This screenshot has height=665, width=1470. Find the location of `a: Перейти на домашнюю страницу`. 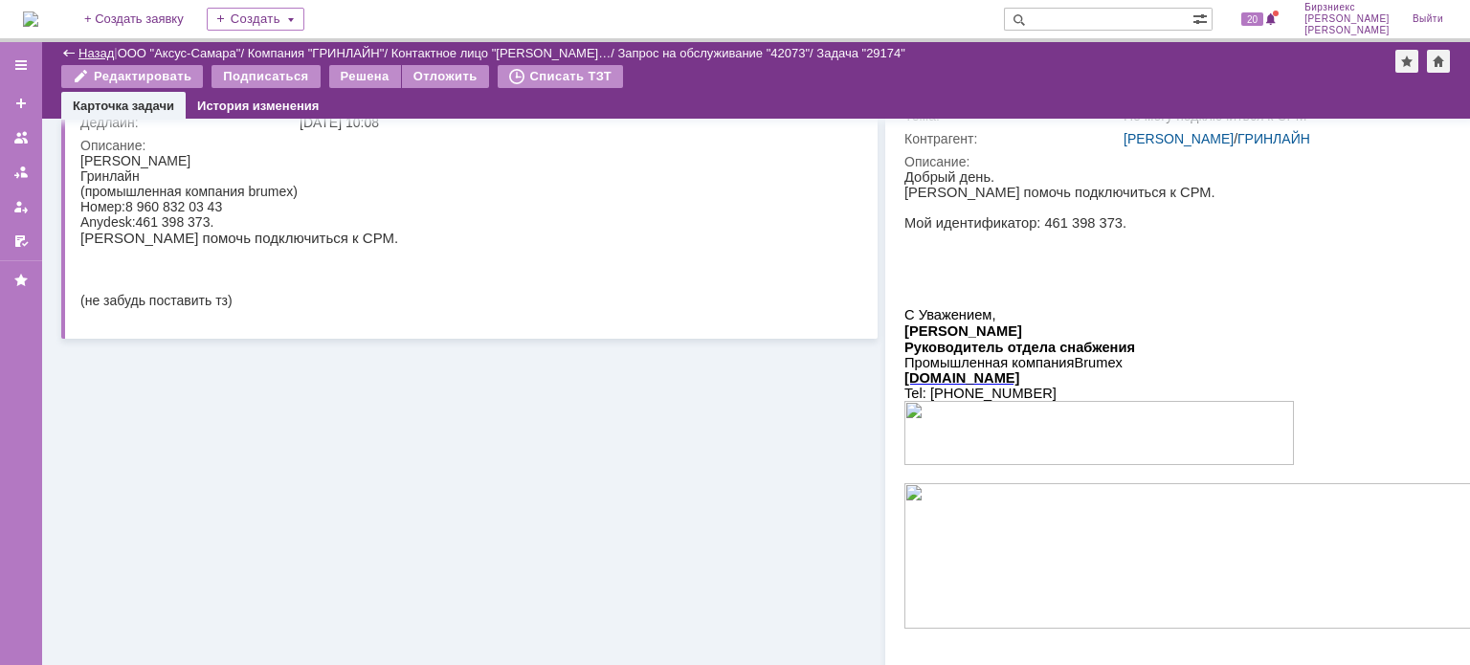

a: Перейти на домашнюю страницу is located at coordinates (31, 19).